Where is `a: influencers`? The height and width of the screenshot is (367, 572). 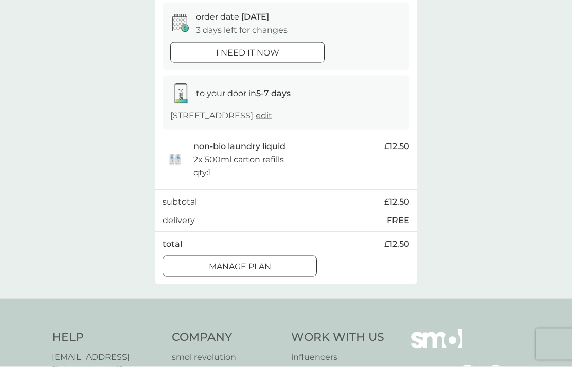 a: influencers is located at coordinates (337, 357).